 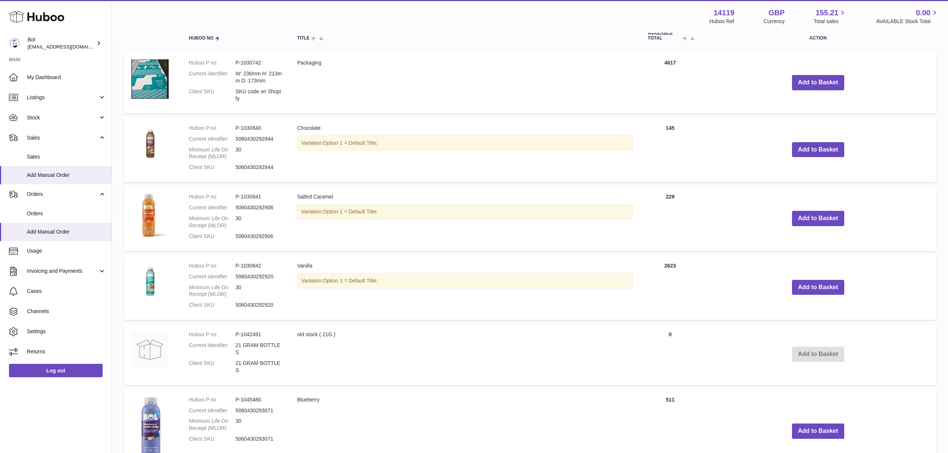 I want to click on strong: 14119, so click(x=724, y=13).